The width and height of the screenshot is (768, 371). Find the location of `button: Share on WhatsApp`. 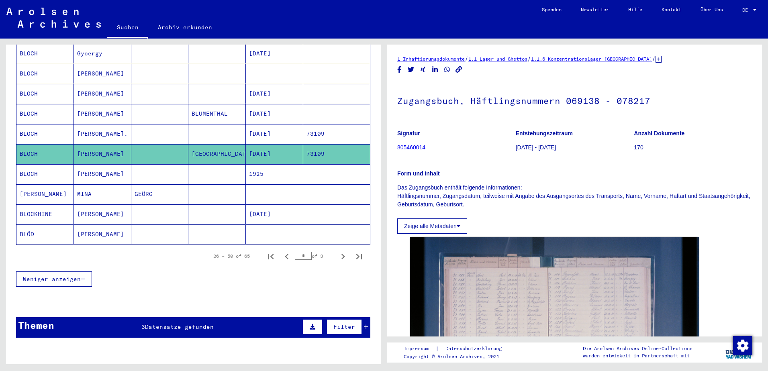

button: Share on WhatsApp is located at coordinates (447, 69).